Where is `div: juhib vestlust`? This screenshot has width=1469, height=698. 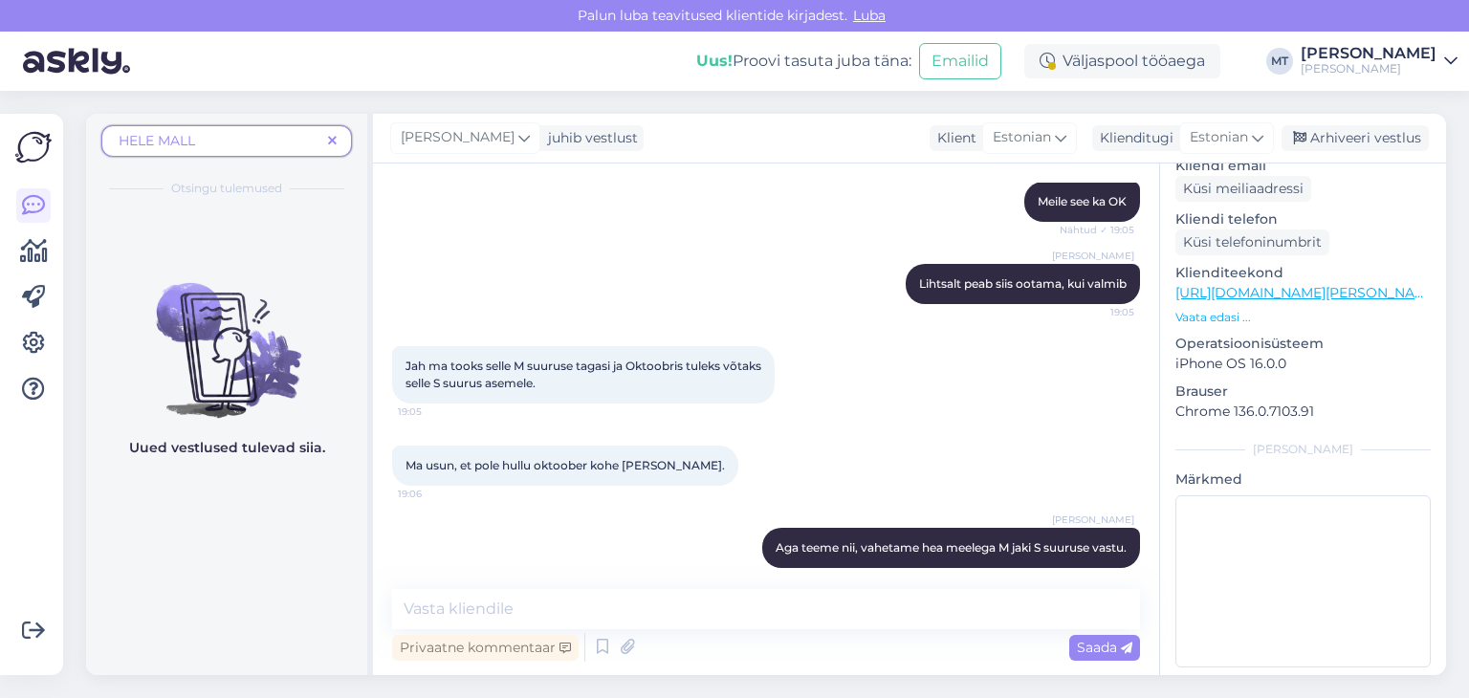
div: juhib vestlust is located at coordinates (589, 138).